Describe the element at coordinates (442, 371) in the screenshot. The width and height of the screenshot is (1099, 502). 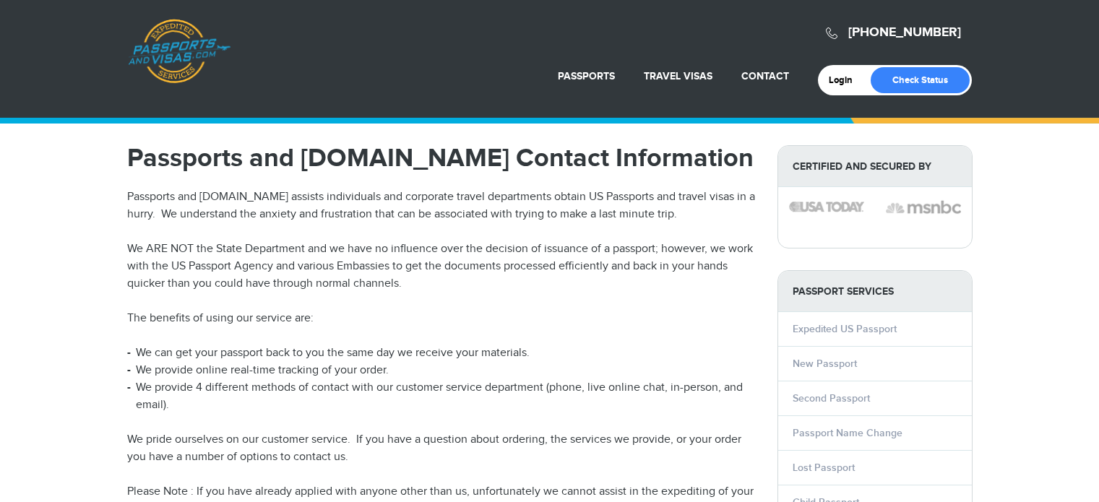
I see `li: We provide online real-time tracking of your order.` at that location.